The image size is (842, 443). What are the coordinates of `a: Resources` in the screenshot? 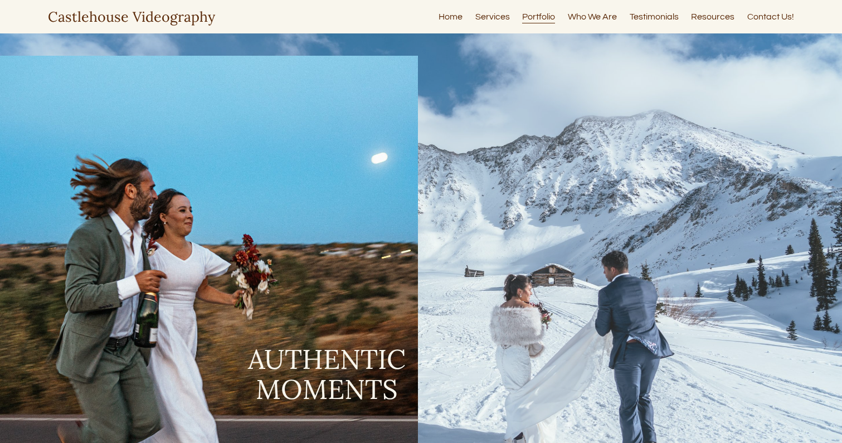 It's located at (713, 17).